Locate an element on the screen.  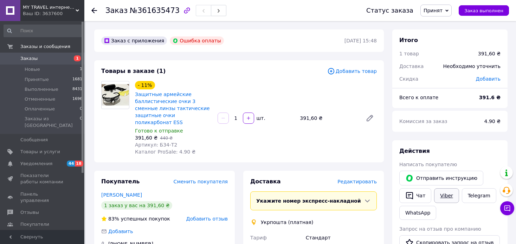
span: 8431 is located at coordinates (77, 90).